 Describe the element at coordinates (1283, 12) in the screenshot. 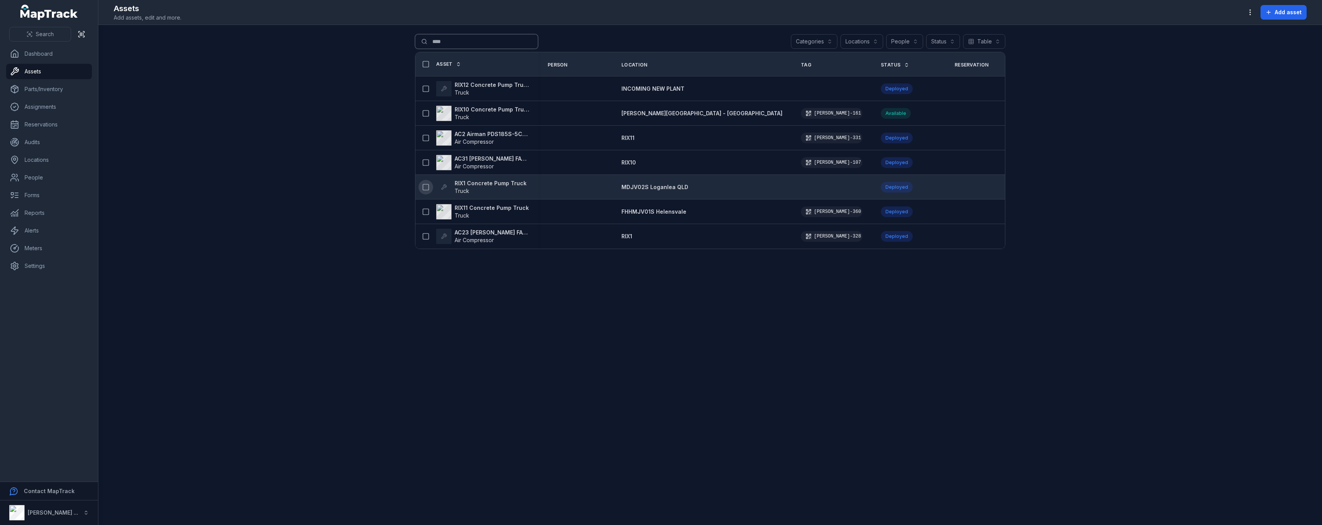

I see `button: Add asset` at that location.